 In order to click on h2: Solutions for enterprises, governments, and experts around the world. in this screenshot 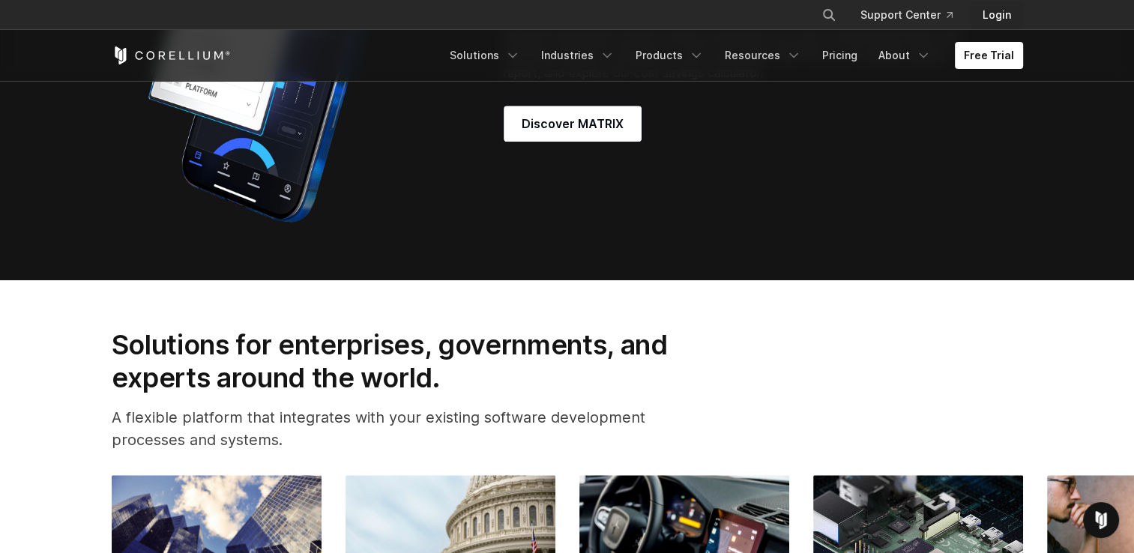, I will do `click(410, 361)`.